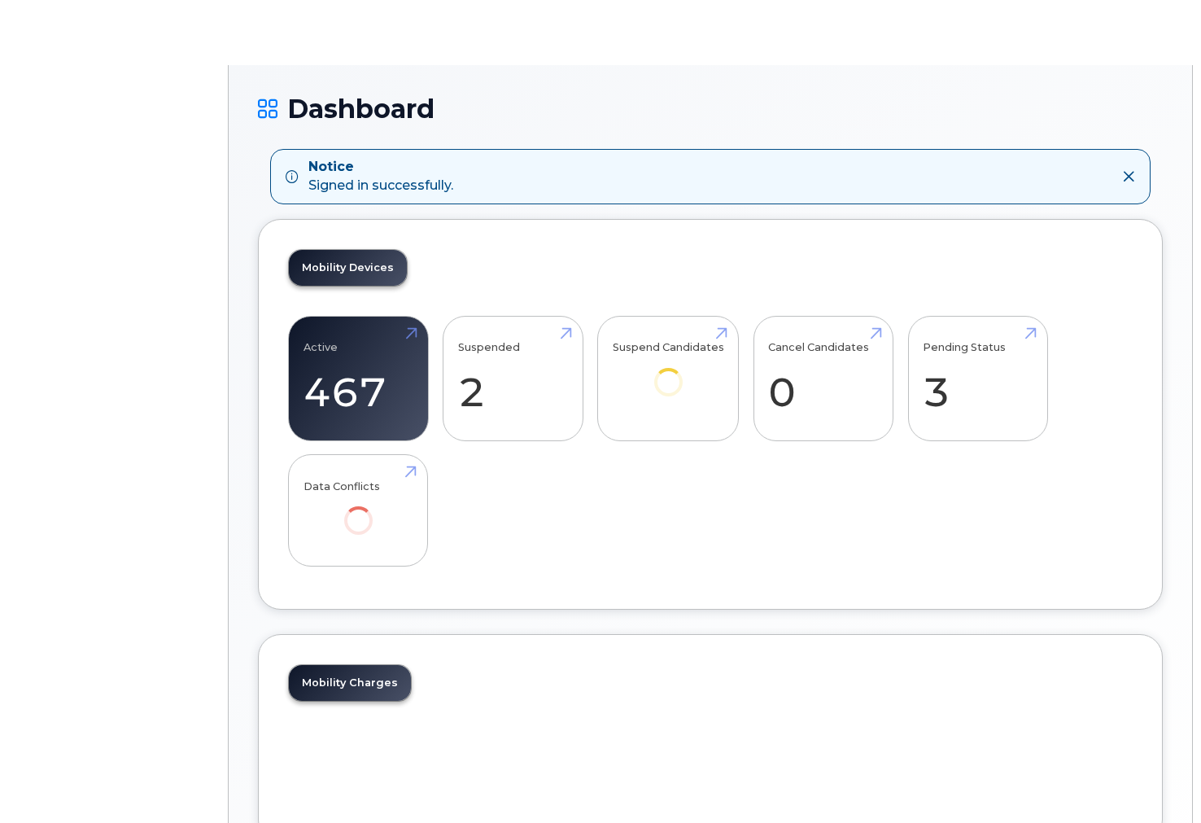 The width and height of the screenshot is (1201, 823). Describe the element at coordinates (381, 167) in the screenshot. I see `strong: Notice` at that location.